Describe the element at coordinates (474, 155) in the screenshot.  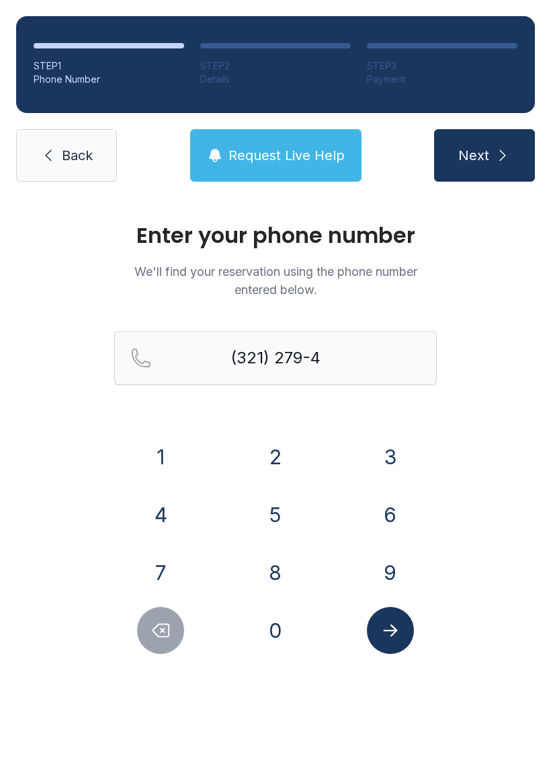
I see `span: Next` at that location.